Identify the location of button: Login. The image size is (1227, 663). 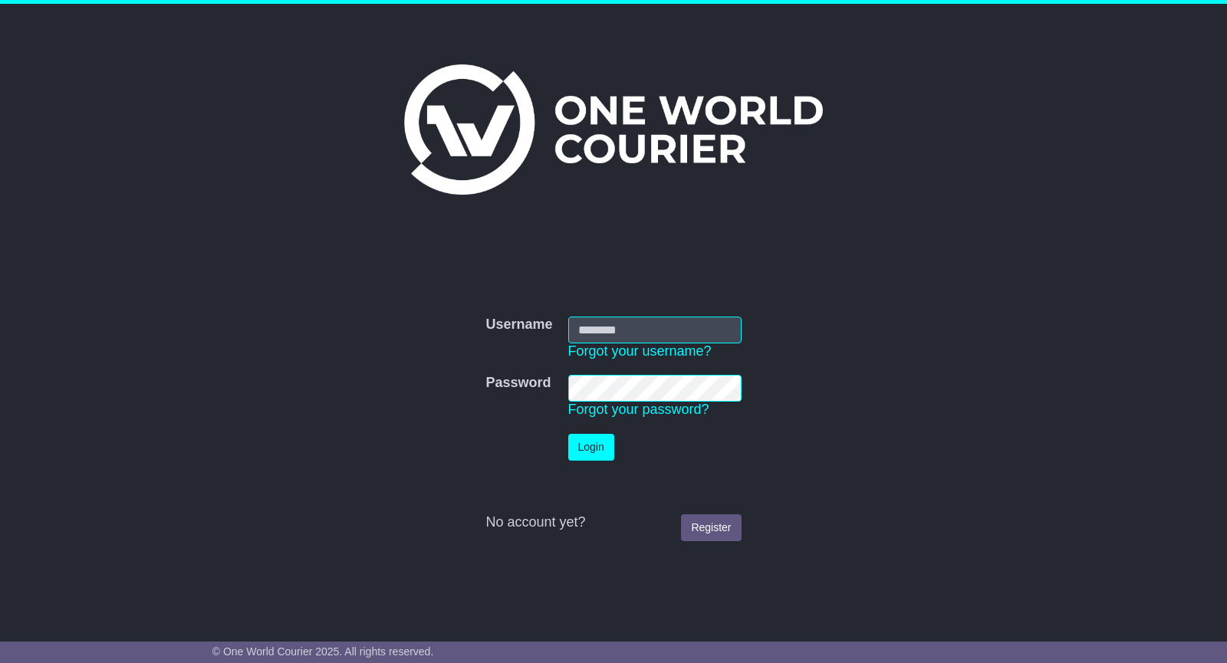
(591, 447).